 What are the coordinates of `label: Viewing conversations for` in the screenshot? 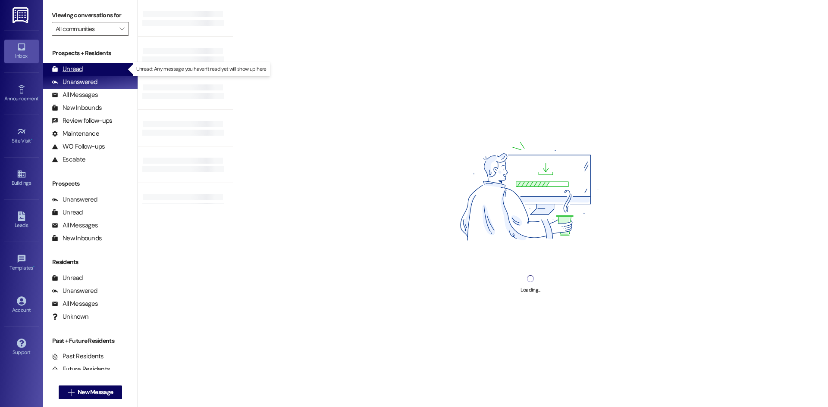 It's located at (90, 15).